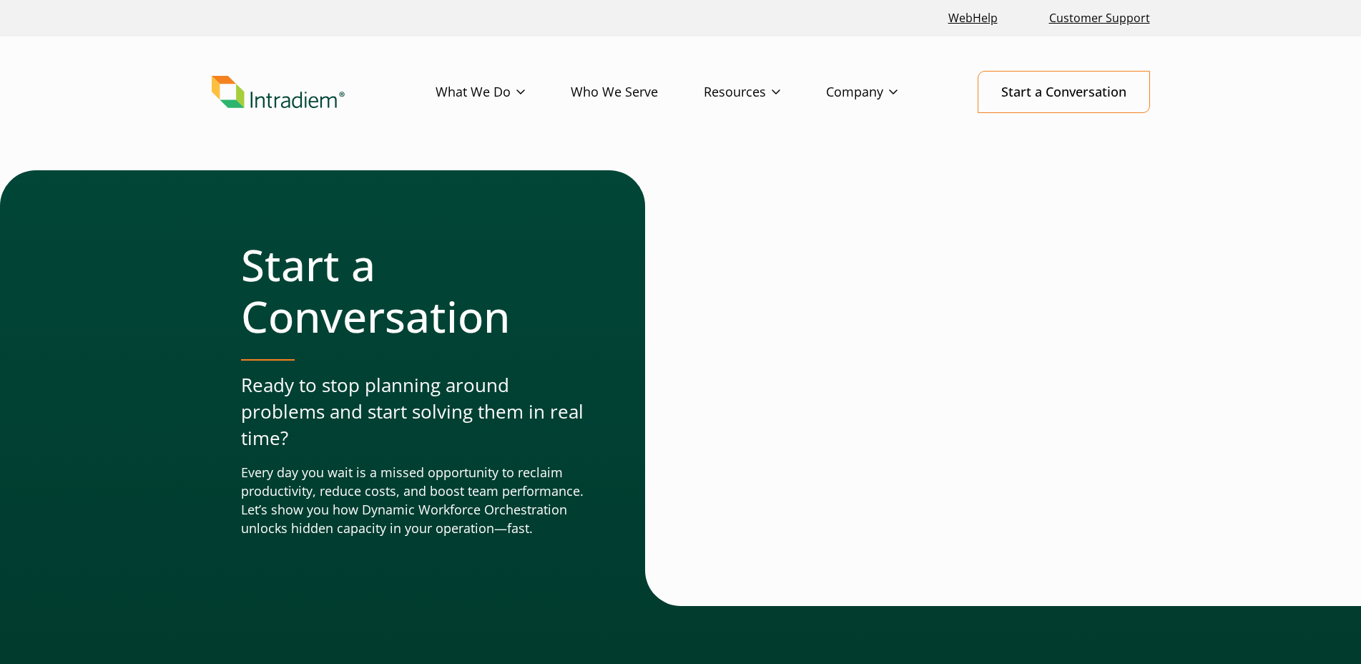 Image resolution: width=1361 pixels, height=664 pixels. Describe the element at coordinates (323, 92) in the screenshot. I see `a: Link to homepage of Intradiem` at that location.